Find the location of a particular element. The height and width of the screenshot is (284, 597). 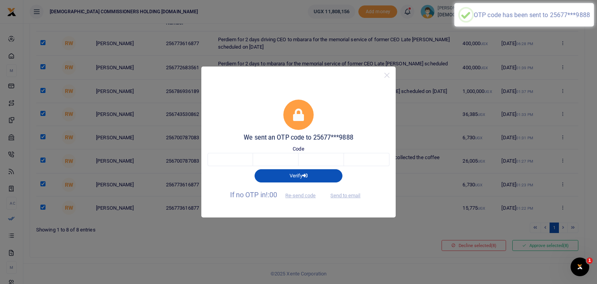

button: Close is located at coordinates (387, 75).